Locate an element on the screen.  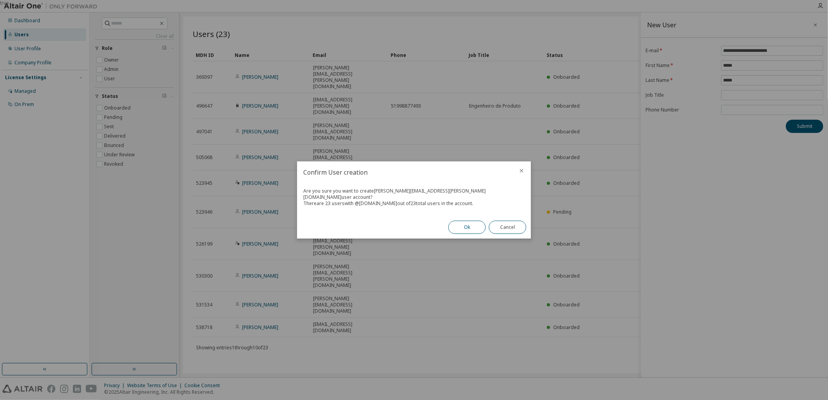
button: Ok is located at coordinates (467, 227).